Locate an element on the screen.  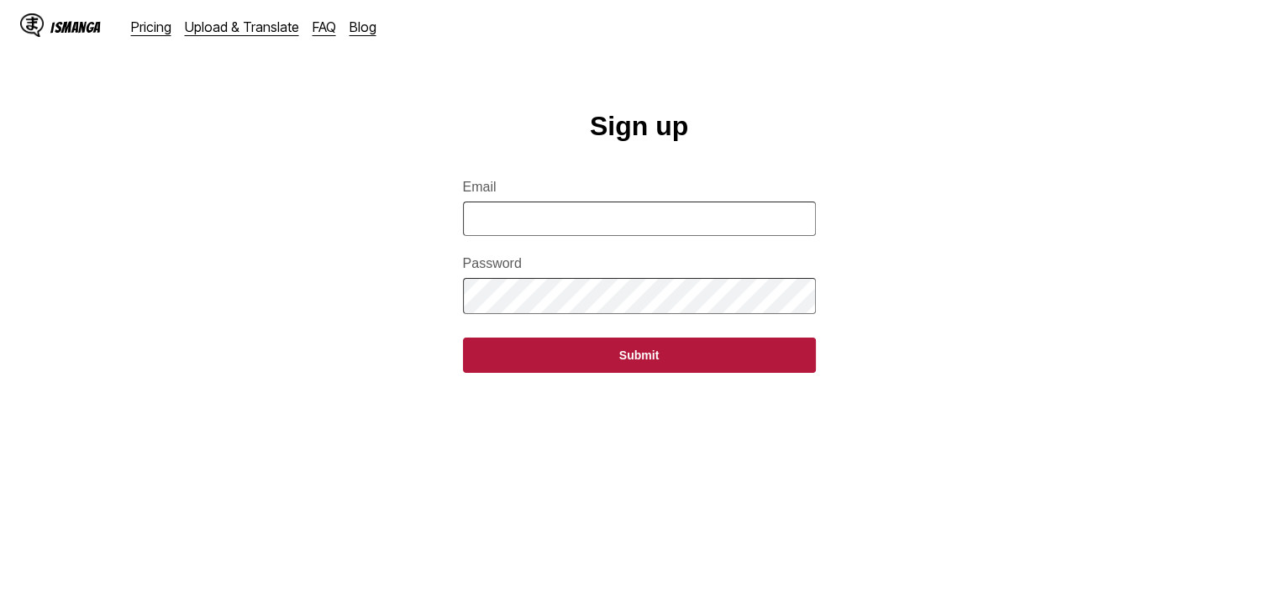
a: Blog is located at coordinates (363, 27).